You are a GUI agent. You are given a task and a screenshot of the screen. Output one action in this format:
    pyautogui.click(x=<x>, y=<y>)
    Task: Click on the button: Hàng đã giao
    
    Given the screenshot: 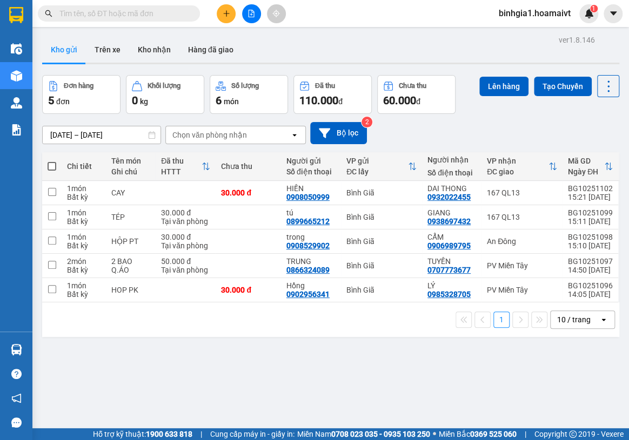 What is the action you would take?
    pyautogui.click(x=211, y=50)
    